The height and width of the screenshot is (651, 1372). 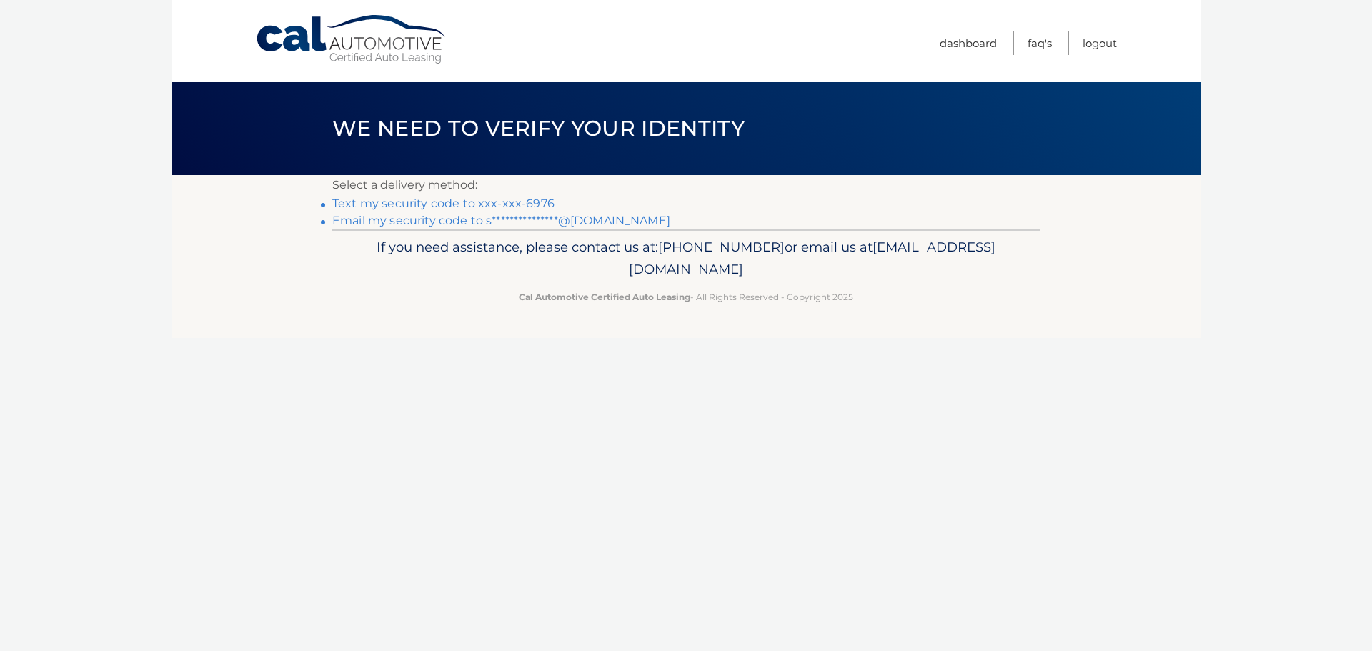 What do you see at coordinates (443, 203) in the screenshot?
I see `a: Text my security code to xxx-xxx-6976` at bounding box center [443, 203].